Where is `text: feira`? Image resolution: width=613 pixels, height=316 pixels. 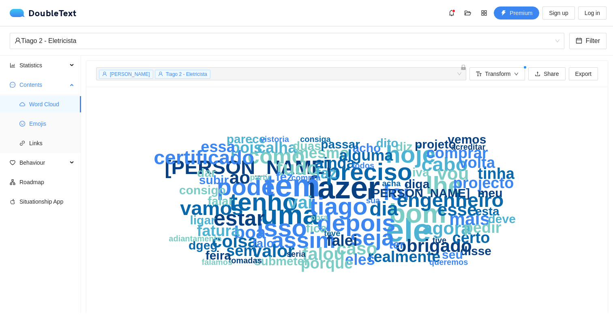 text: feira is located at coordinates (219, 255).